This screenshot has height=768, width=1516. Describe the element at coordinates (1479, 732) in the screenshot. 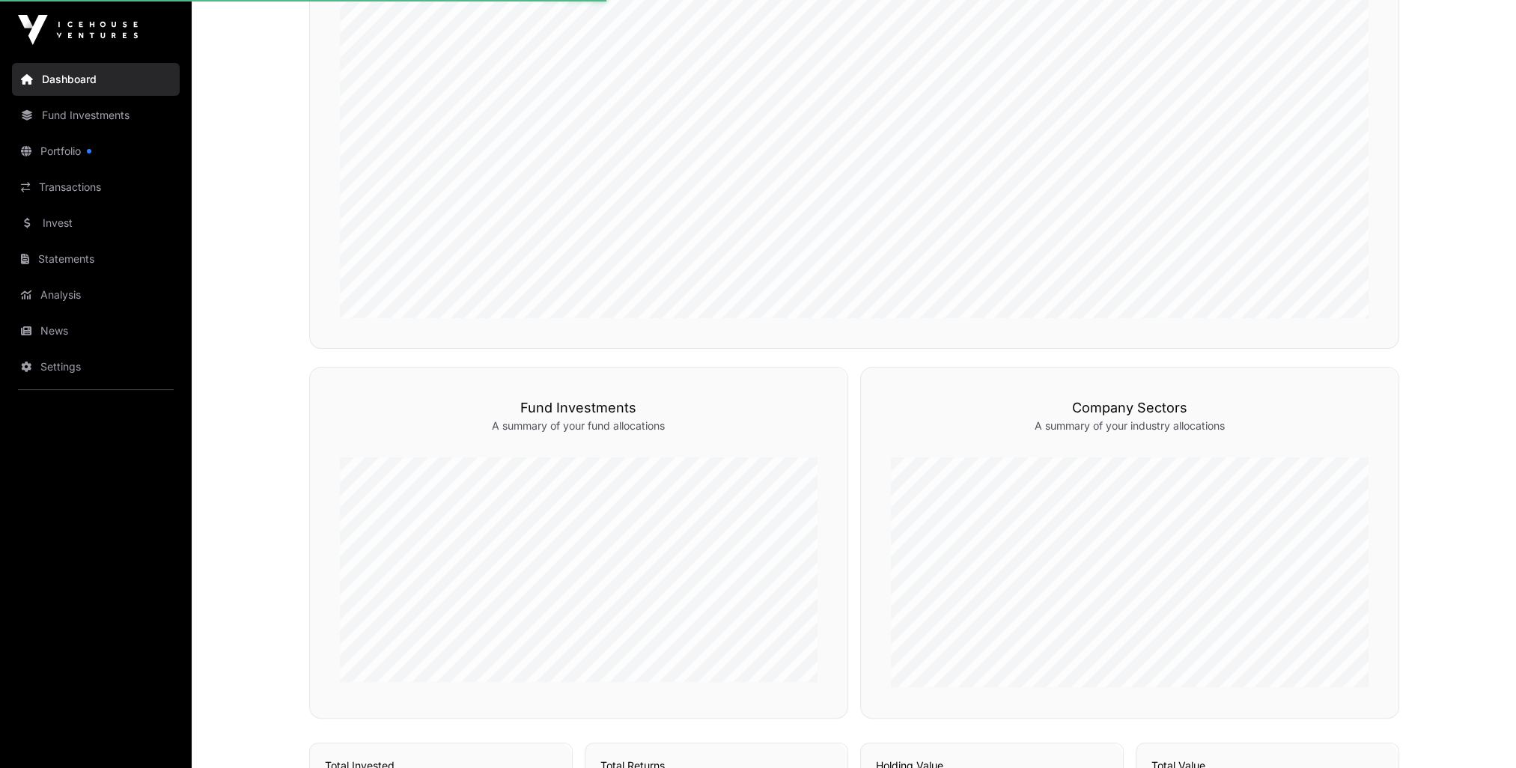

I see `div: Chat Widget` at that location.